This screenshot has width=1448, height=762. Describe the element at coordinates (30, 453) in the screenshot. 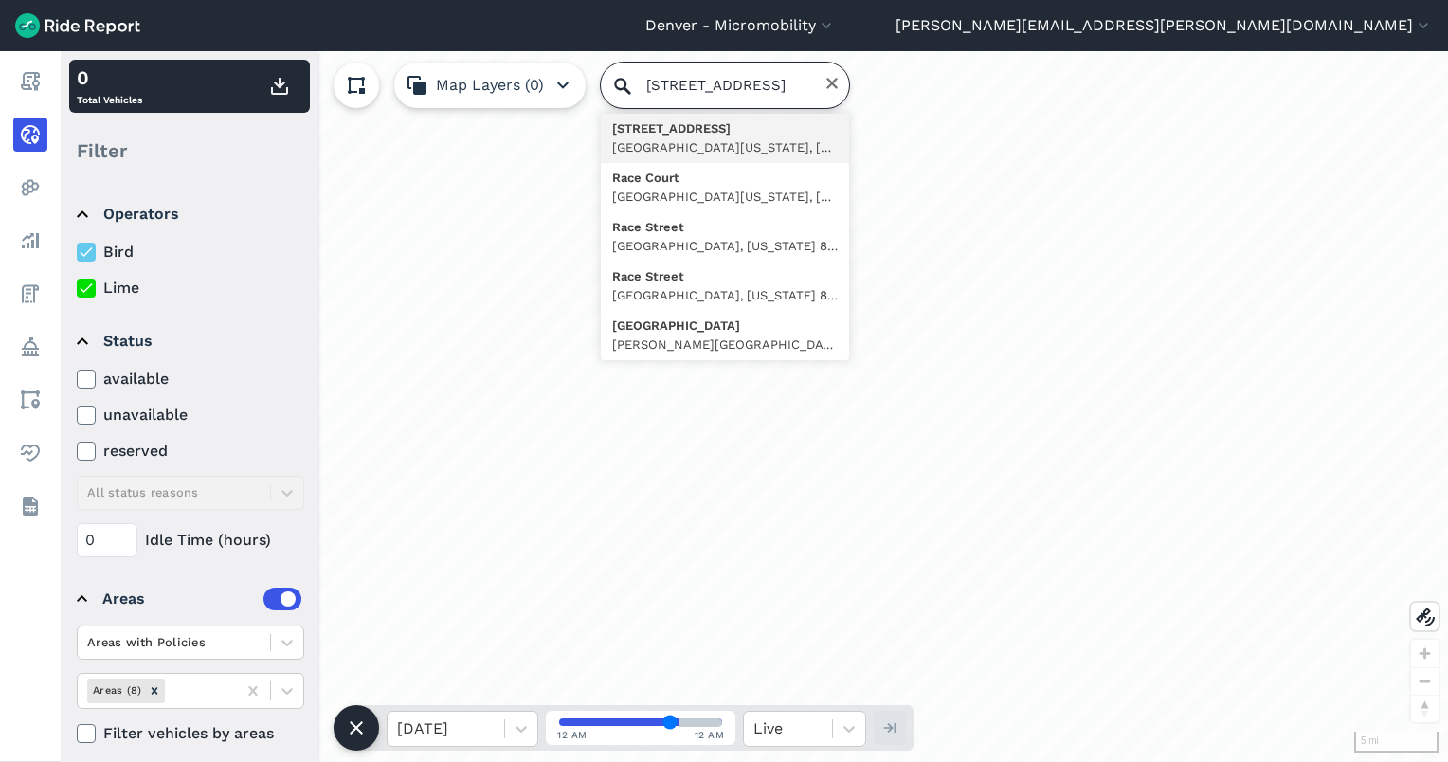

I see `a: Health` at that location.